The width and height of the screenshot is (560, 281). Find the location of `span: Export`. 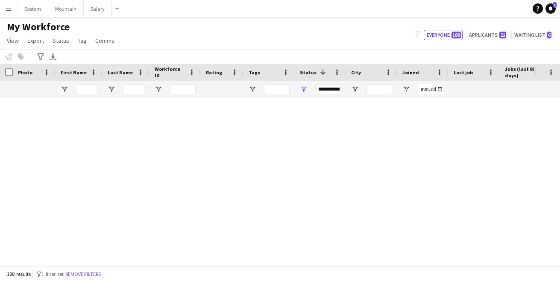

span: Export is located at coordinates (35, 41).